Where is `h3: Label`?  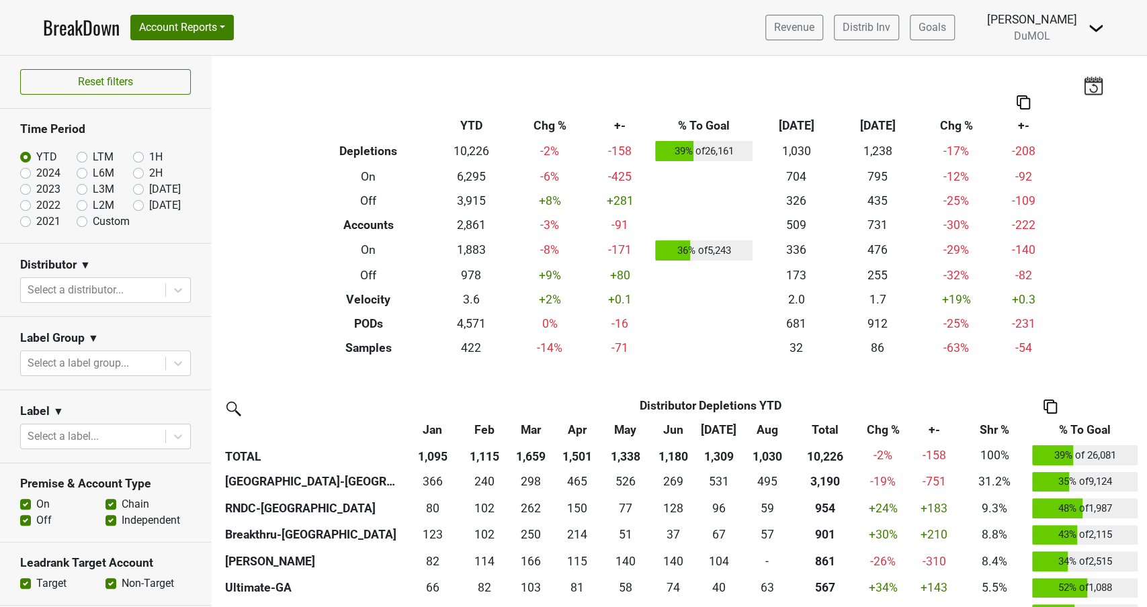 h3: Label is located at coordinates (35, 411).